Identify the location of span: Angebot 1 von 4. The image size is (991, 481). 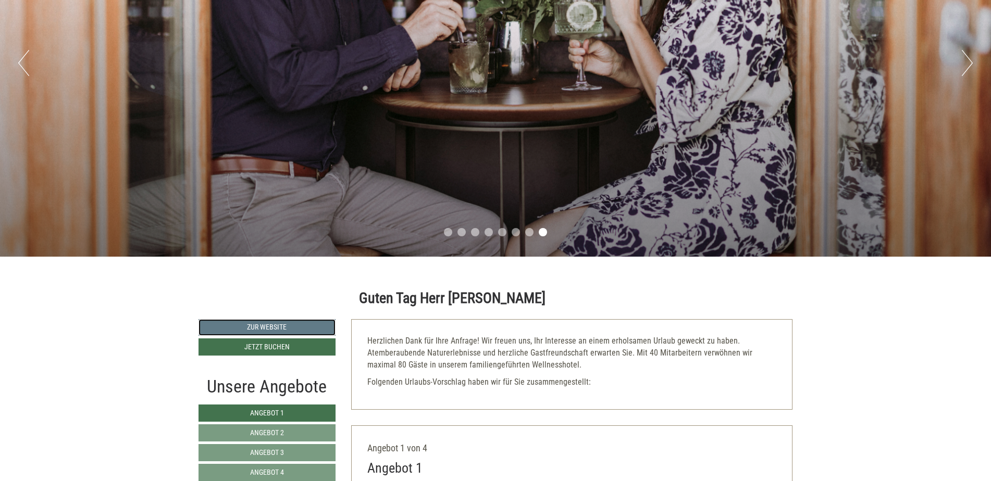
(397, 448).